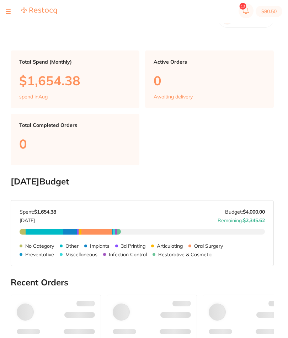 The width and height of the screenshot is (288, 338). What do you see at coordinates (185, 254) in the screenshot?
I see `p: Restorative & Cosmetic` at bounding box center [185, 254].